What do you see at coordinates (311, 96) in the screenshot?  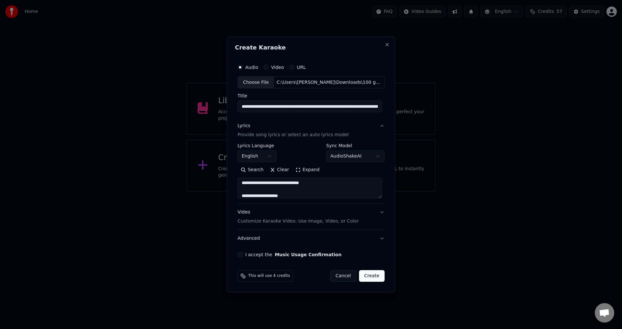 I see `label: Title` at bounding box center [311, 96].